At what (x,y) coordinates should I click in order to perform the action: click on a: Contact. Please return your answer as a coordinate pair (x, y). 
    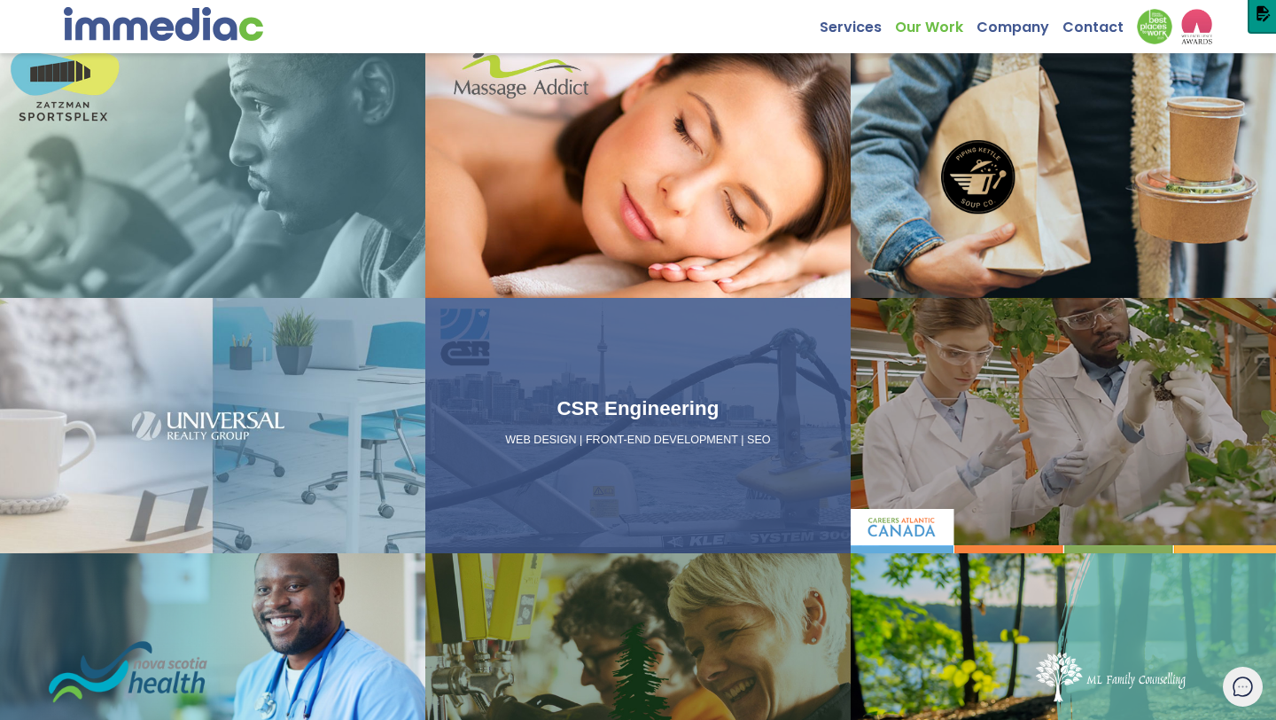
    Looking at the image, I should click on (1100, 22).